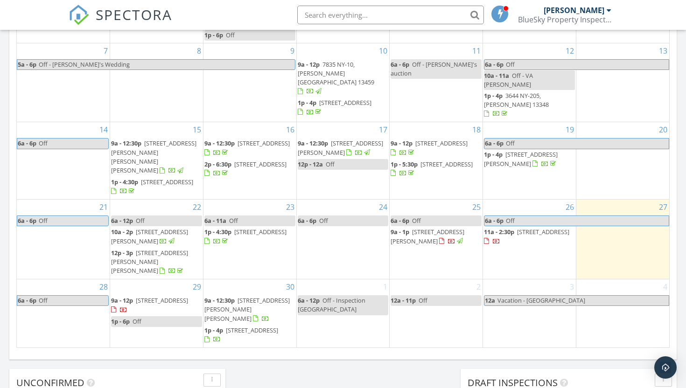  Describe the element at coordinates (120, 322) in the screenshot. I see `span: 1p - 6p` at that location.